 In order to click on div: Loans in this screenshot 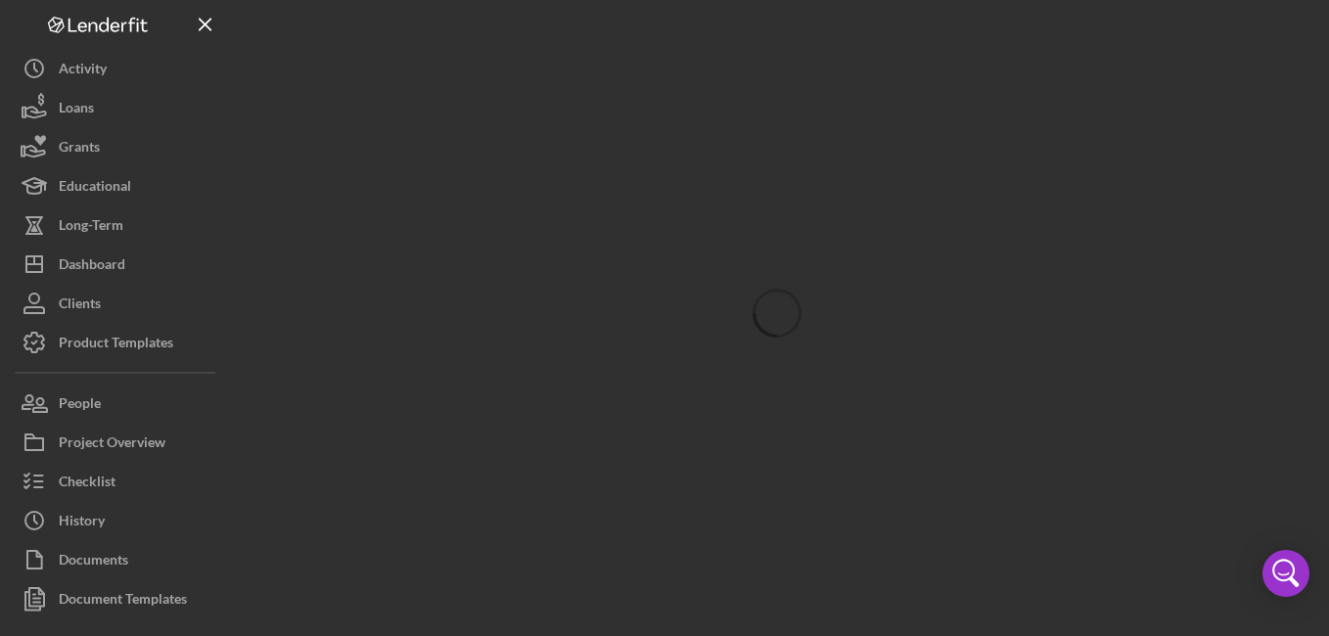, I will do `click(76, 110)`.